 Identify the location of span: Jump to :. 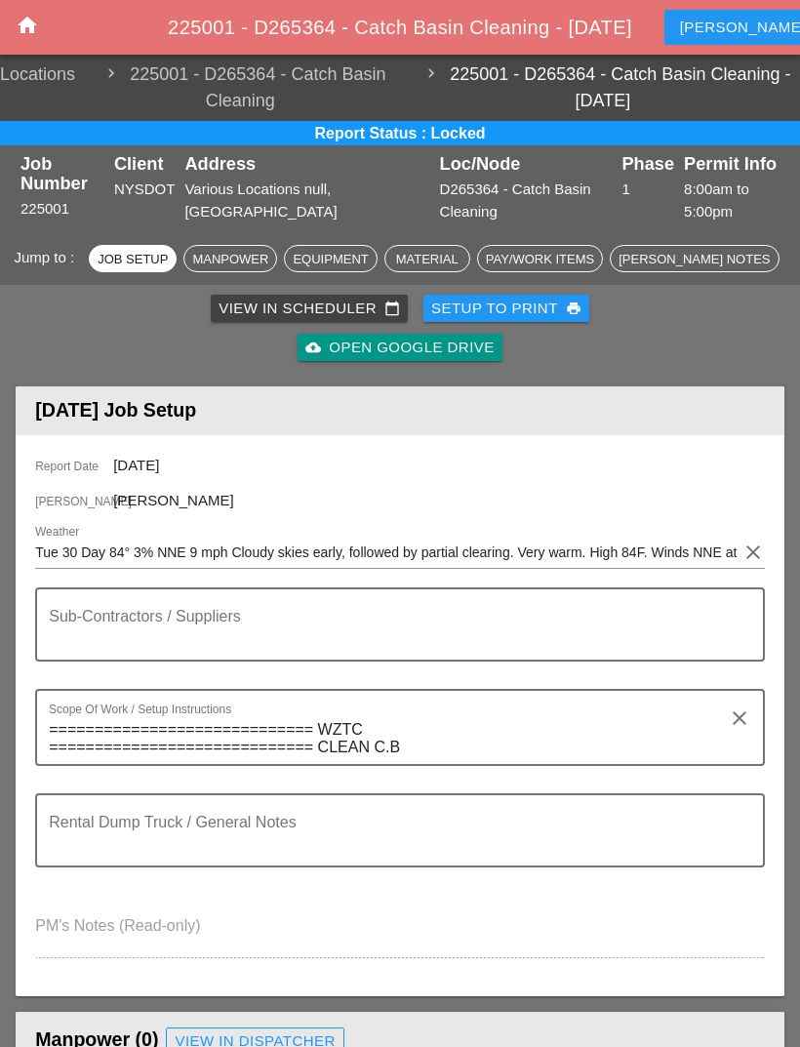
(48, 257).